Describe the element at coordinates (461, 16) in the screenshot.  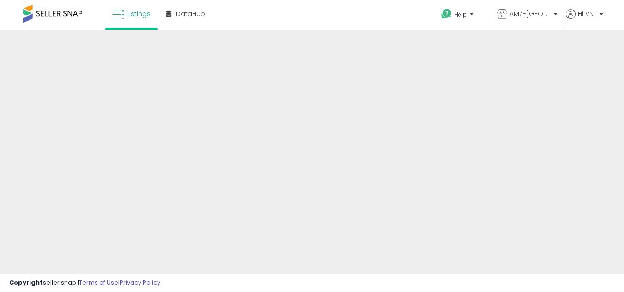
I see `a: Help` at that location.